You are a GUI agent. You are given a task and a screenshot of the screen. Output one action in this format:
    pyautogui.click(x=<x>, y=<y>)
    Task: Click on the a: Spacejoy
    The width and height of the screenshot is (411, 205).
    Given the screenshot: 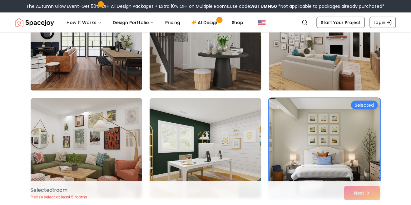 What is the action you would take?
    pyautogui.click(x=34, y=23)
    